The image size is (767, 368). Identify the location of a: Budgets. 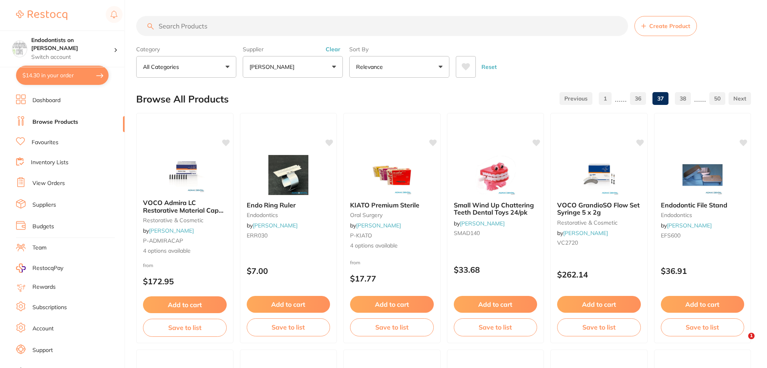
(43, 227).